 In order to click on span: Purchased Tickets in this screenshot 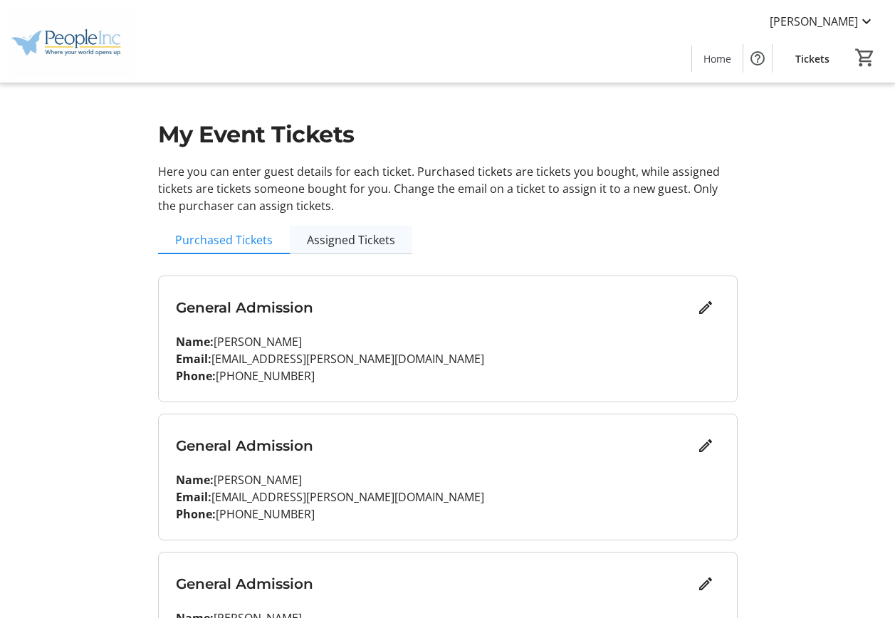, I will do `click(223, 240)`.